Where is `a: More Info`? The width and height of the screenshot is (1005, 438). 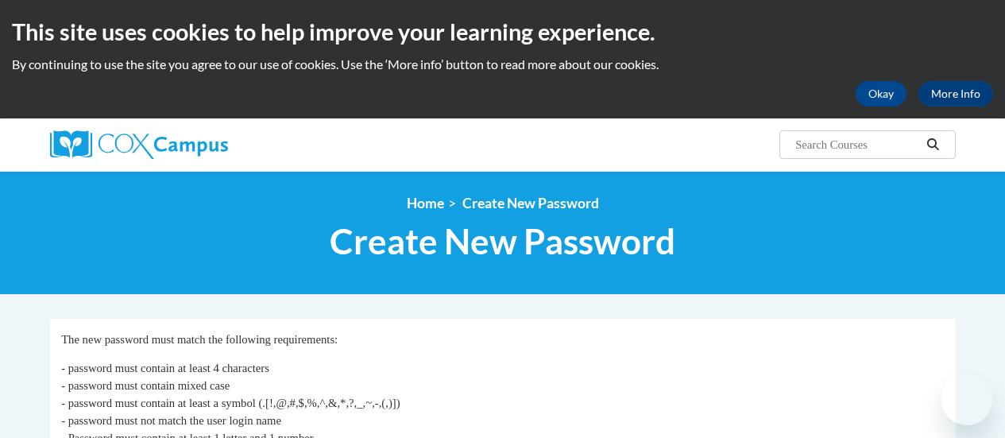 a: More Info is located at coordinates (956, 94).